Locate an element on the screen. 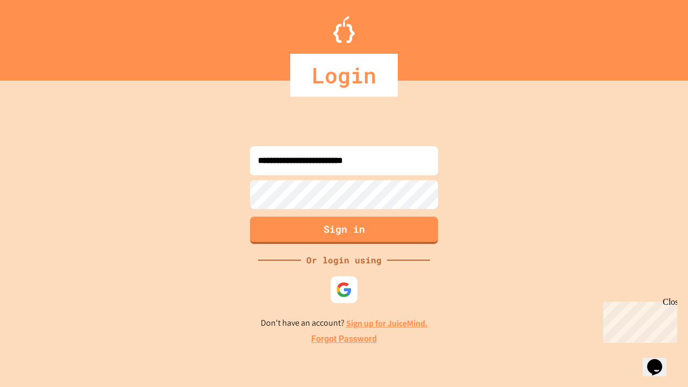  button: Sign in is located at coordinates (344, 230).